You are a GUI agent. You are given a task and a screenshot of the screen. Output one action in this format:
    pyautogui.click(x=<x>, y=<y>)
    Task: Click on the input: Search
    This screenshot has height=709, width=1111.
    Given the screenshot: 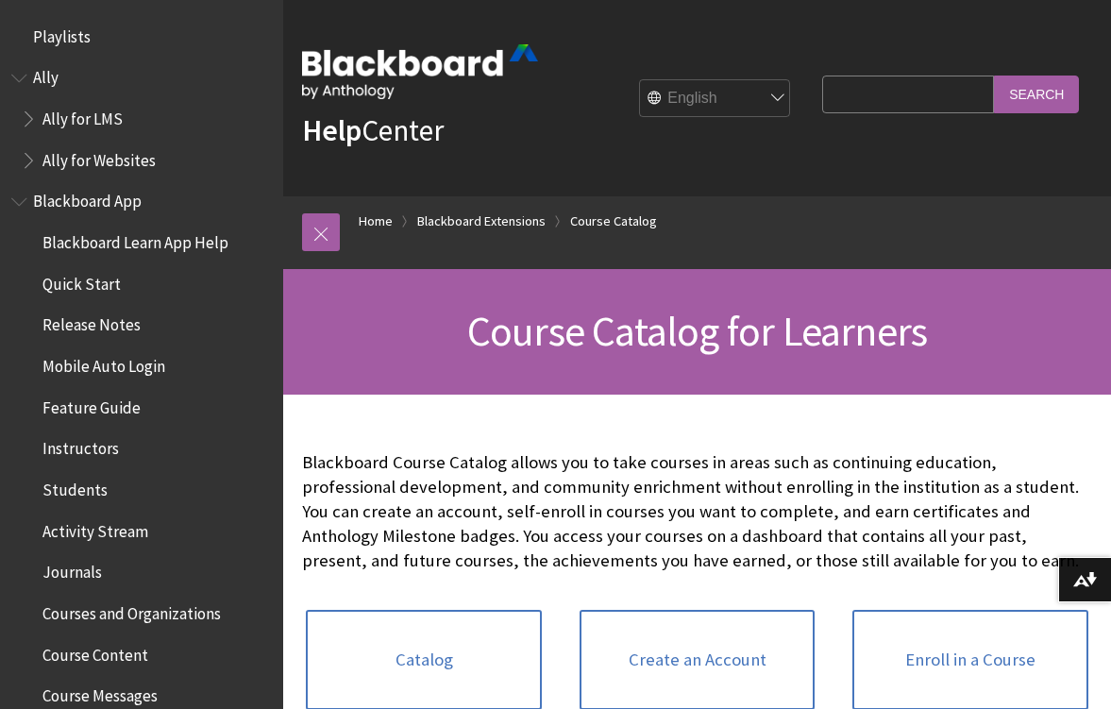 What is the action you would take?
    pyautogui.click(x=1036, y=93)
    